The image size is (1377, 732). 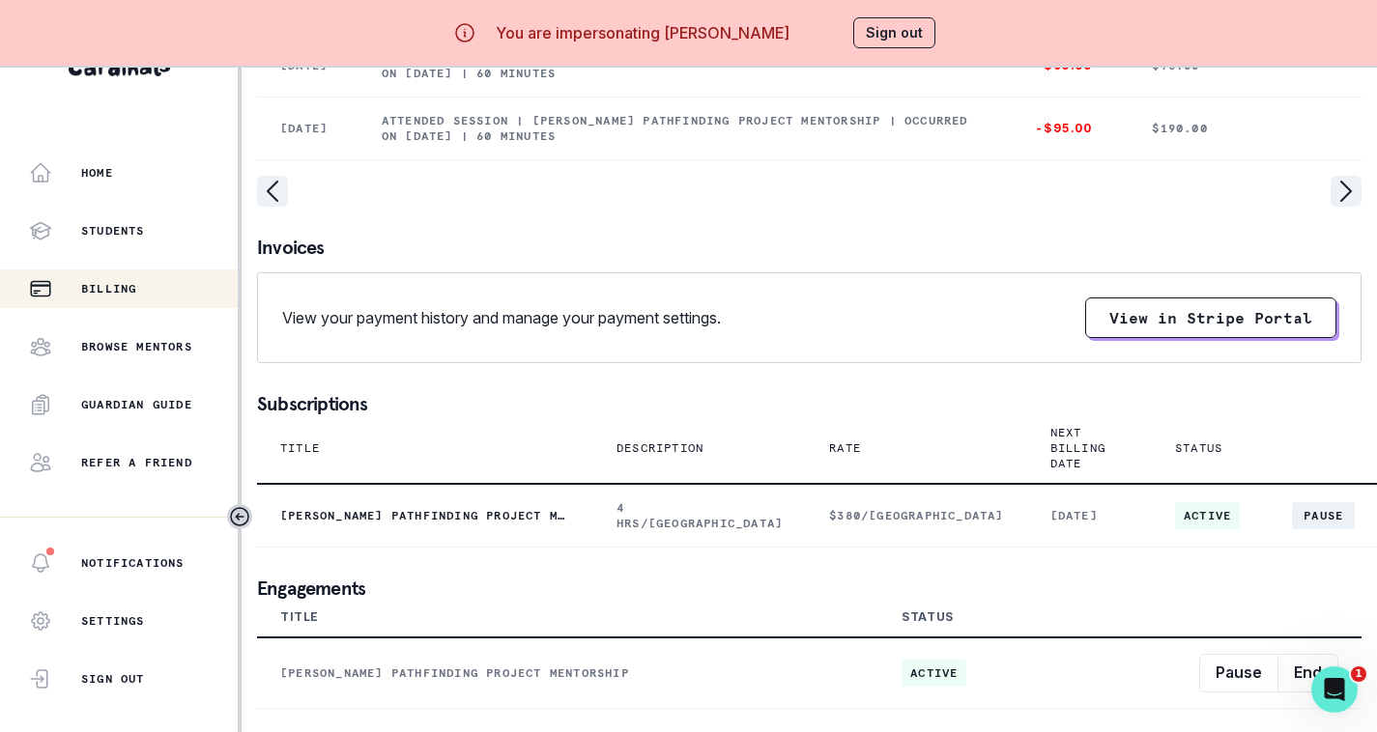 What do you see at coordinates (1198, 448) in the screenshot?
I see `p: Status` at bounding box center [1198, 448].